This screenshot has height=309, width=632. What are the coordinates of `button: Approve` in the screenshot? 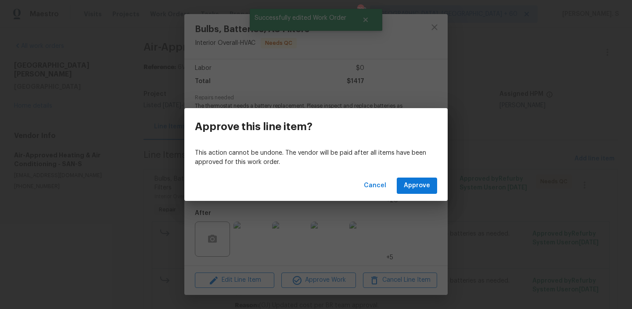 It's located at (417, 185).